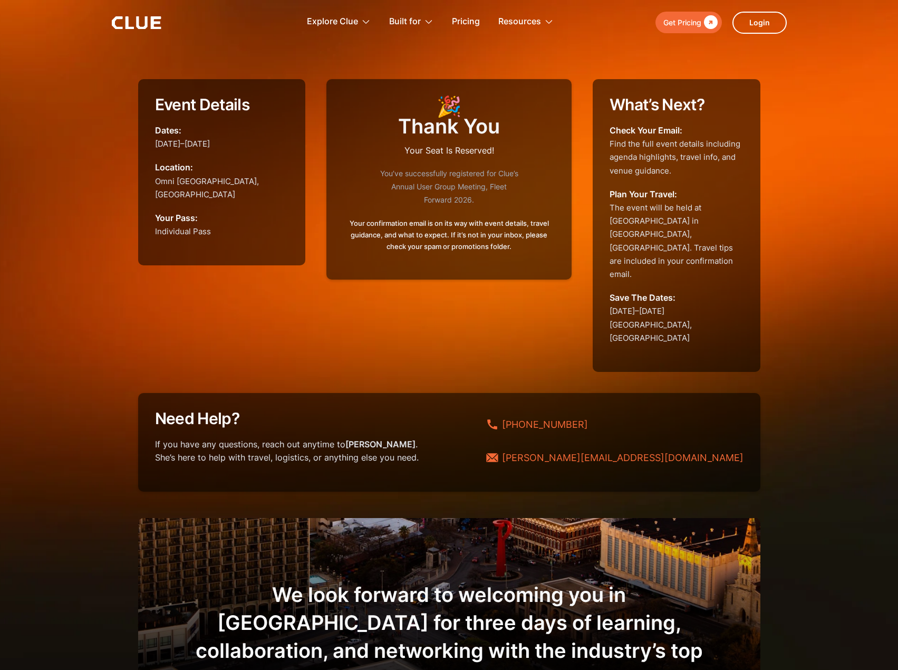 The height and width of the screenshot is (670, 898). Describe the element at coordinates (449, 235) in the screenshot. I see `p: Your confirmation email is on its way with event details, travel guidance, and what to expect. If...` at that location.